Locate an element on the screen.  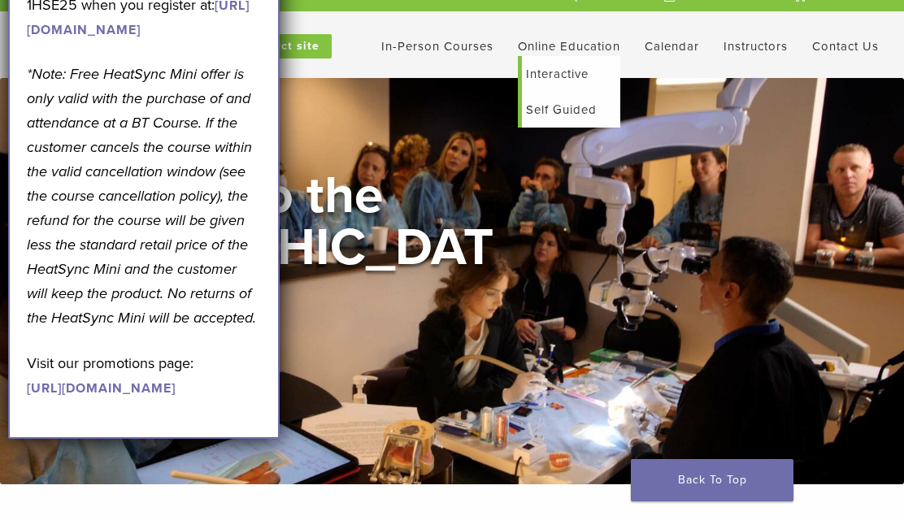
a: Self Guided is located at coordinates (570, 110).